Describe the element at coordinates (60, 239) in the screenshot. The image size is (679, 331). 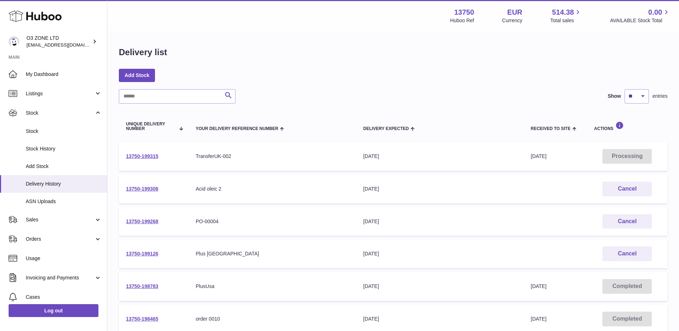
I see `span: Orders` at that location.